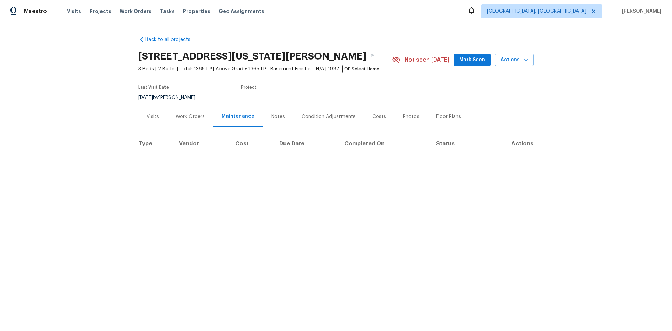  What do you see at coordinates (201, 144) in the screenshot?
I see `th: Vendor` at bounding box center [201, 144].